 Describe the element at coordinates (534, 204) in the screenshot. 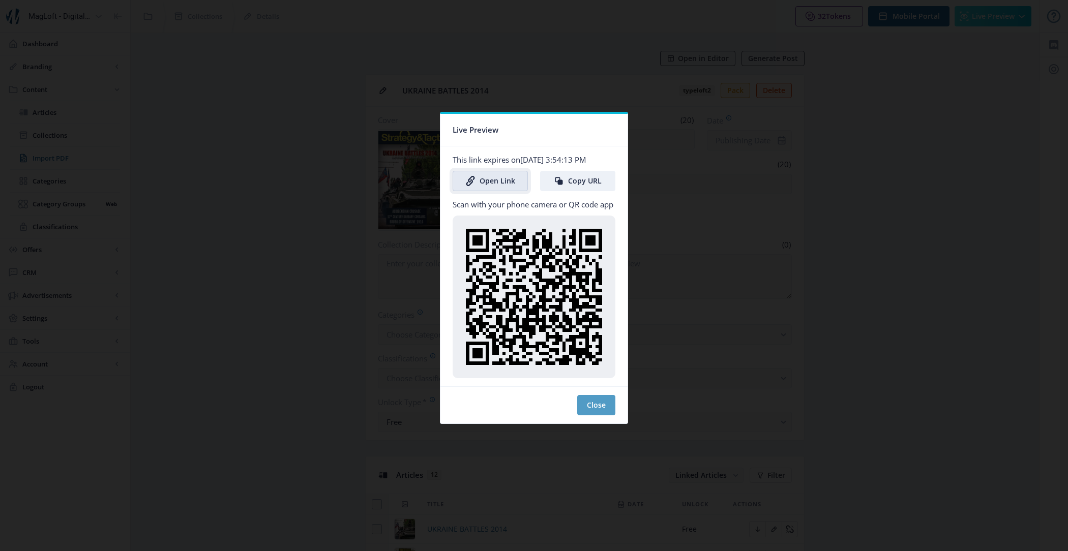

I see `p: Scan with your phone camera or QR code app` at that location.